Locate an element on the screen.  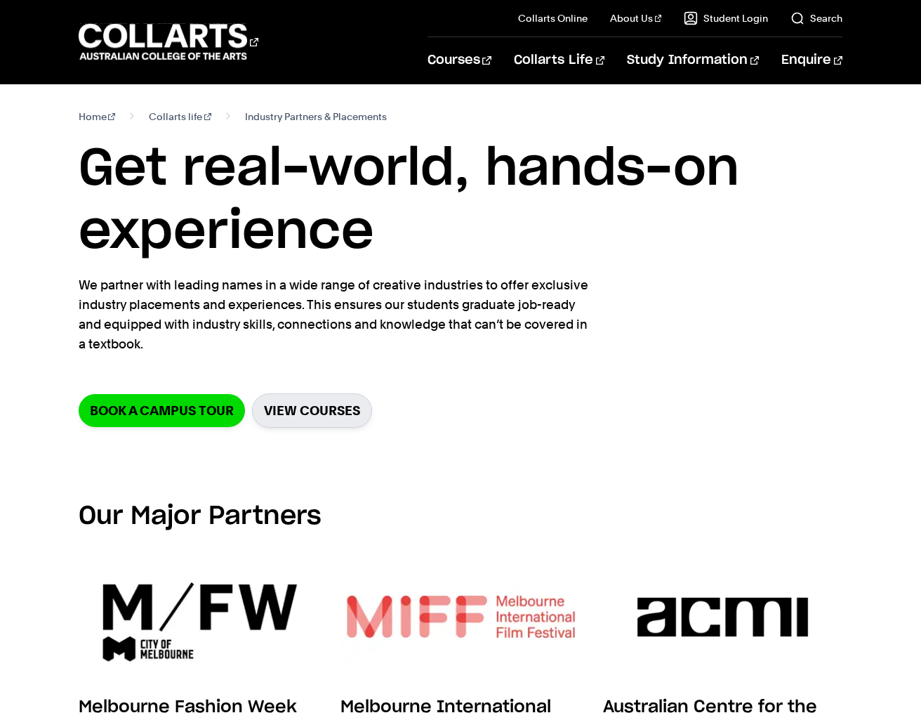
a: Home is located at coordinates (97, 117).